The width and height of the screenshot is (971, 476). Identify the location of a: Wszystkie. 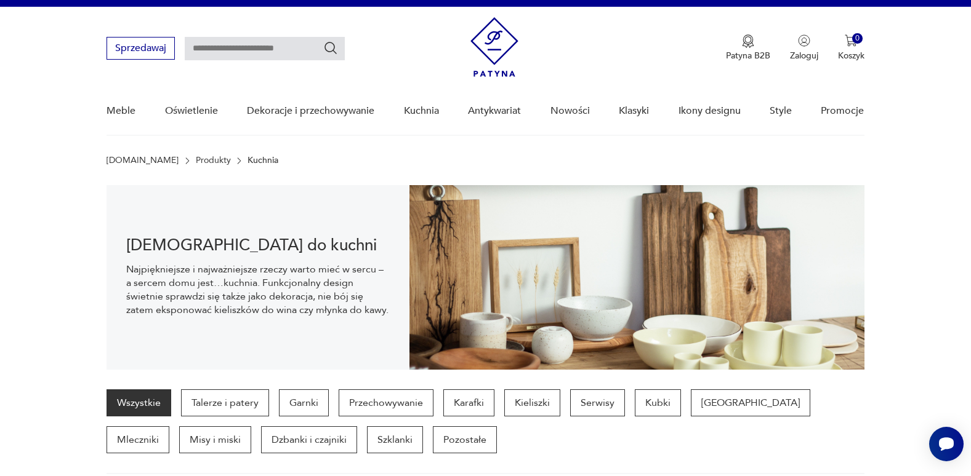
(139, 403).